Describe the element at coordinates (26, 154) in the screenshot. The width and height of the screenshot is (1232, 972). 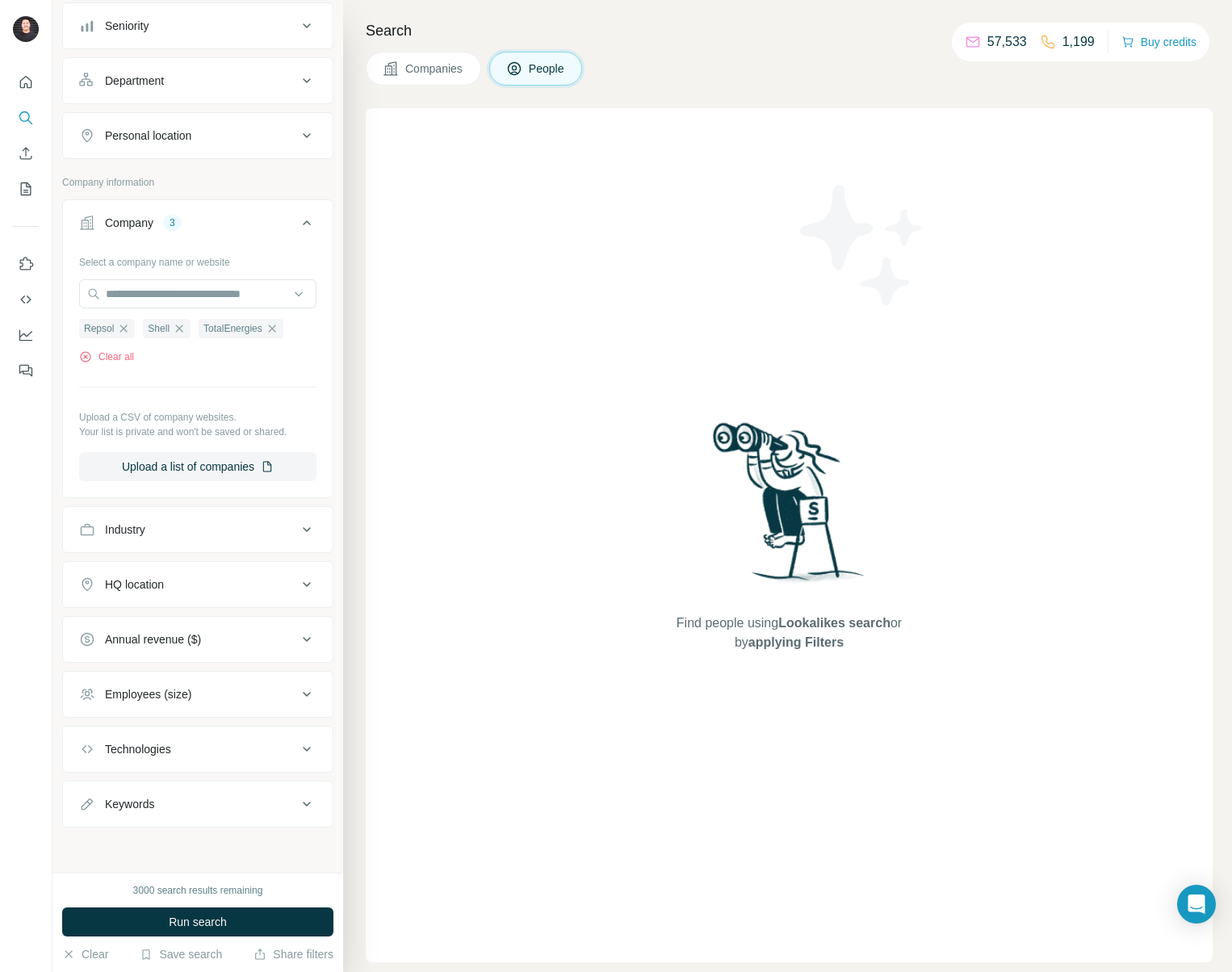
I see `button: Enrich CSV` at that location.